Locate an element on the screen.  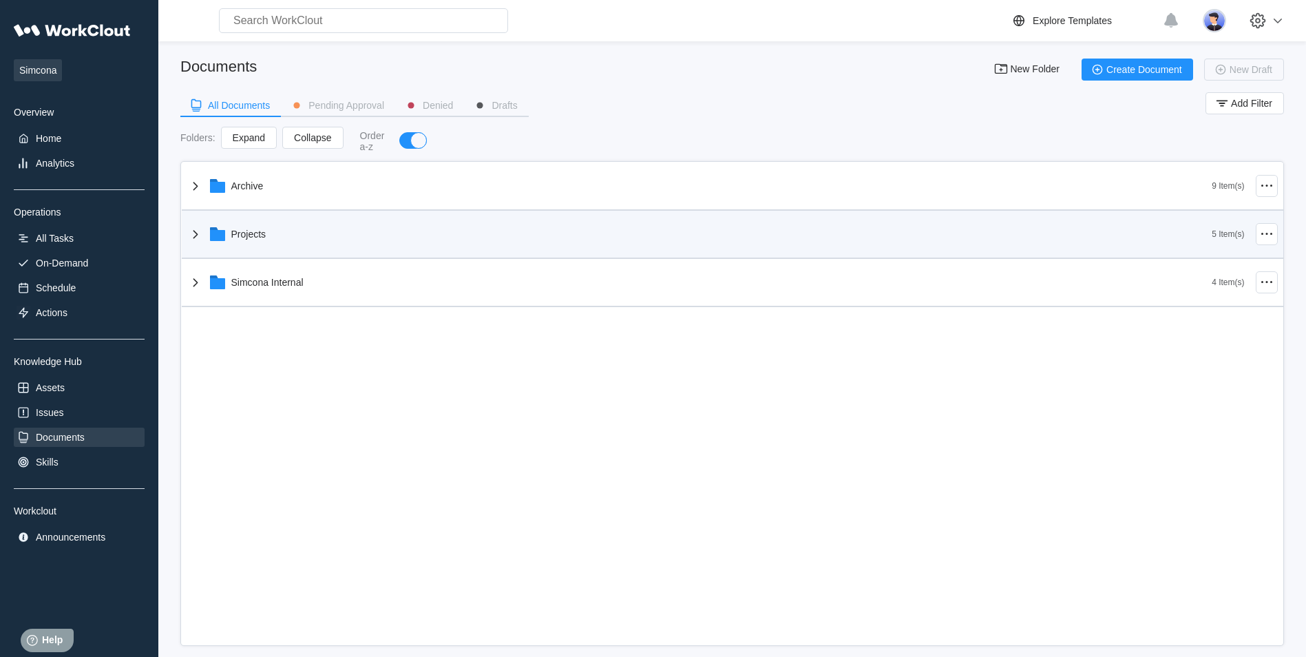
div: Archive is located at coordinates (247, 186).